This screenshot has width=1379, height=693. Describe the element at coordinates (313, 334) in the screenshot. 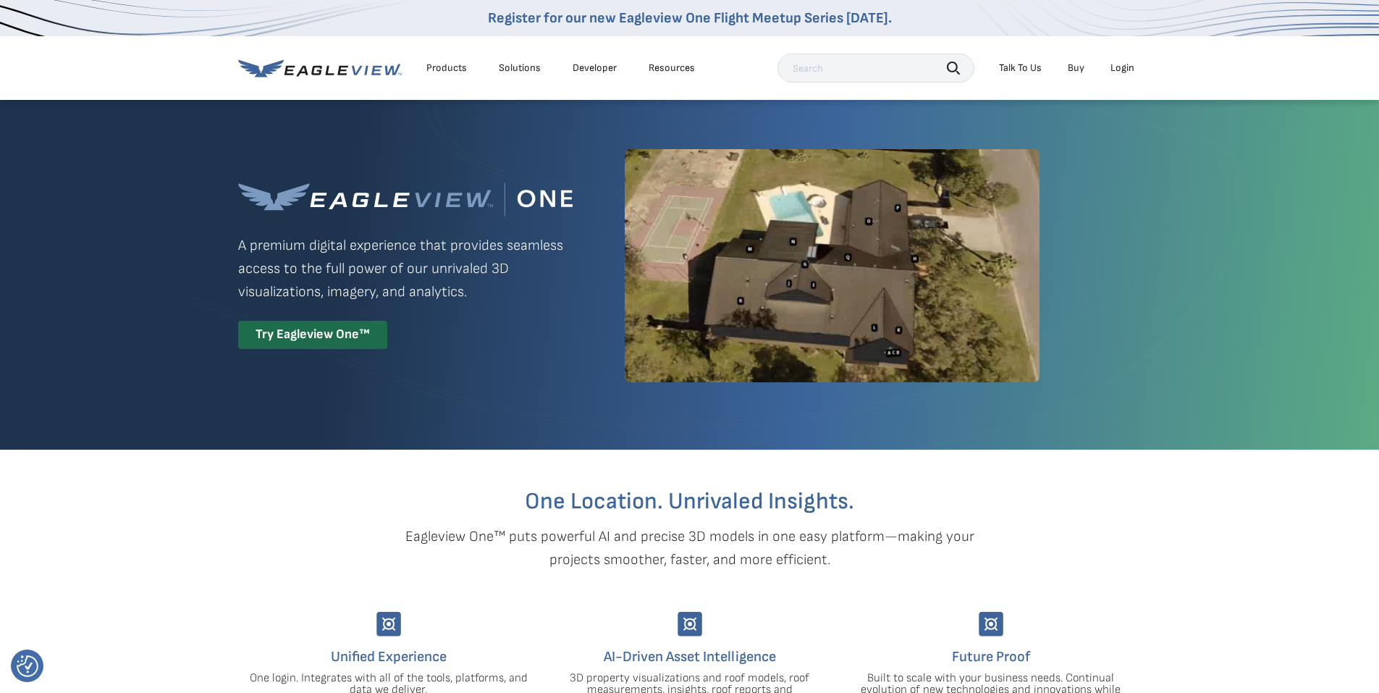

I see `div: Try Eagleview One™` at that location.